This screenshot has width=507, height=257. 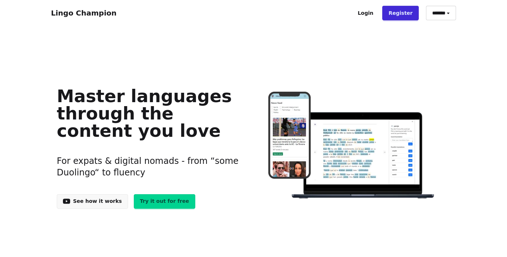 I want to click on a: Login, so click(x=365, y=13).